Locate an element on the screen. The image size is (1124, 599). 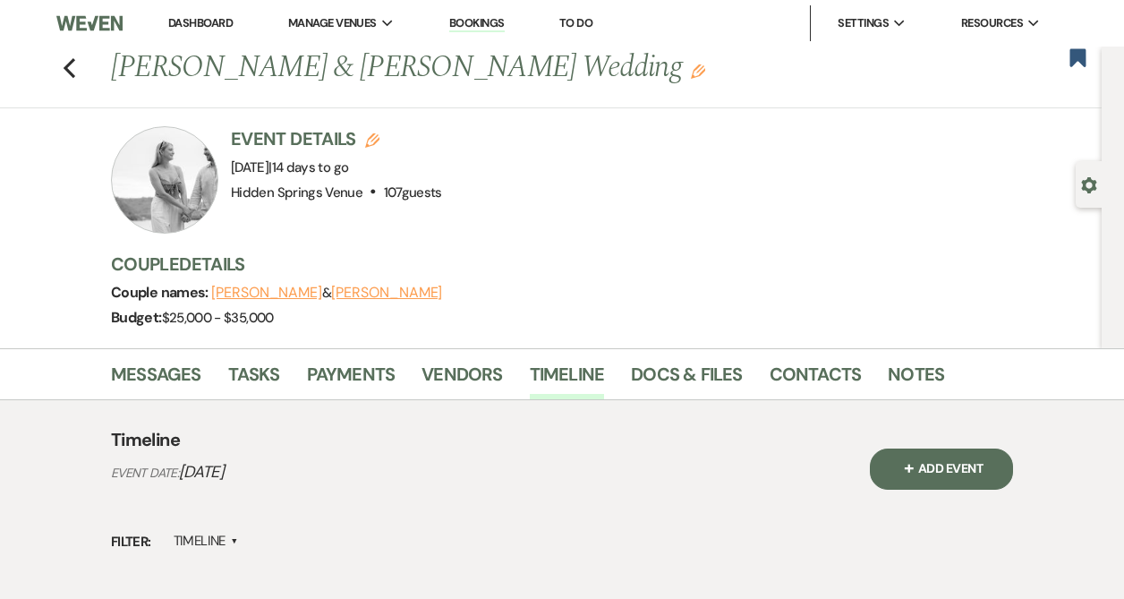
button: Open lead details is located at coordinates (1090, 184).